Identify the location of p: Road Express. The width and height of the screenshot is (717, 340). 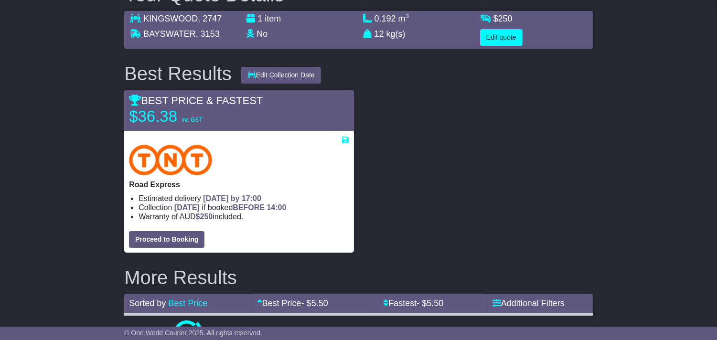
(239, 184).